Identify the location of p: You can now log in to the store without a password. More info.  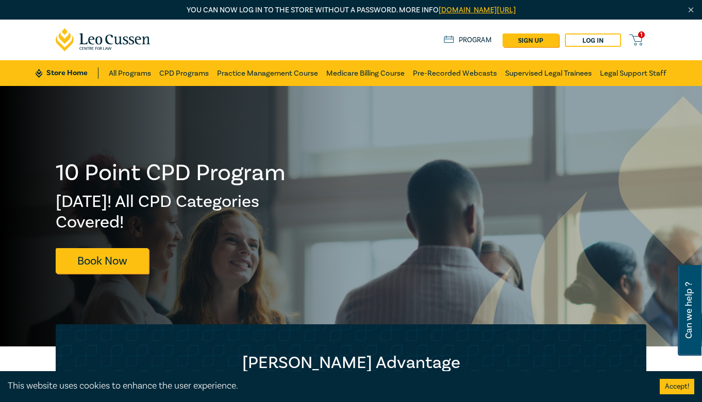
(351, 10).